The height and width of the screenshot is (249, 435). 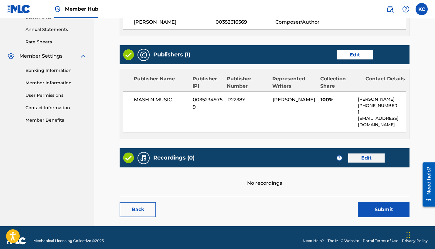 What do you see at coordinates (422, 9) in the screenshot?
I see `div: User Menu` at bounding box center [422, 9].